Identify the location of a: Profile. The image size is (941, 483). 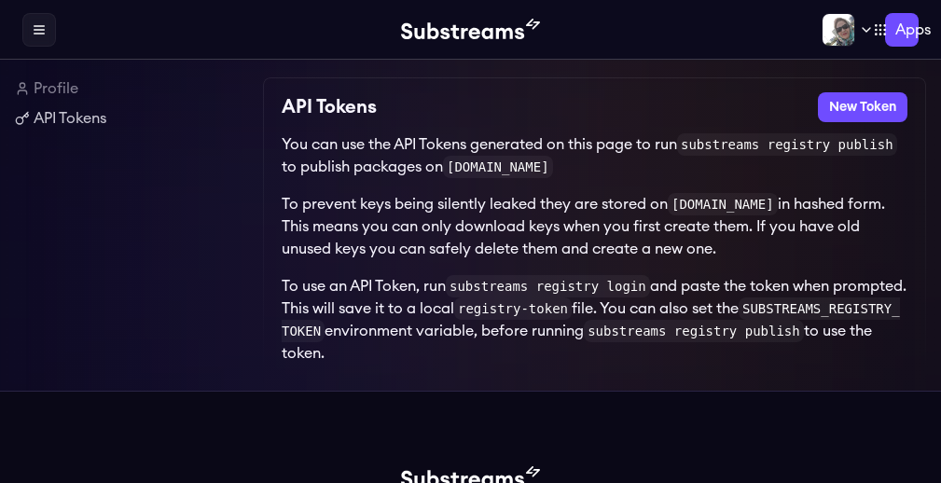
(131, 89).